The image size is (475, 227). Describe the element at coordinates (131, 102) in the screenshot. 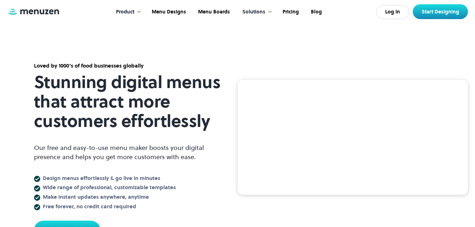

I see `h1: Stunning digital menus that attract more customers effortlessly` at that location.